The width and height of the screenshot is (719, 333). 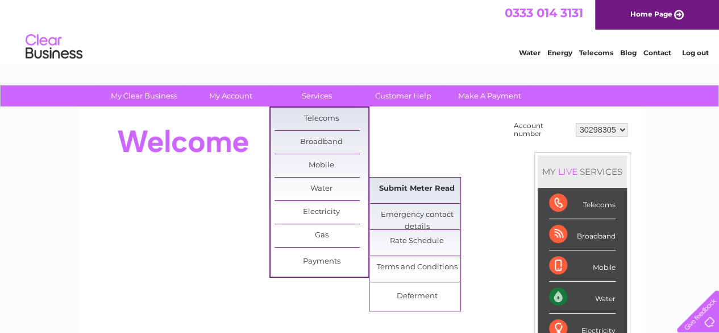 I want to click on a: Make A Payment, so click(x=490, y=96).